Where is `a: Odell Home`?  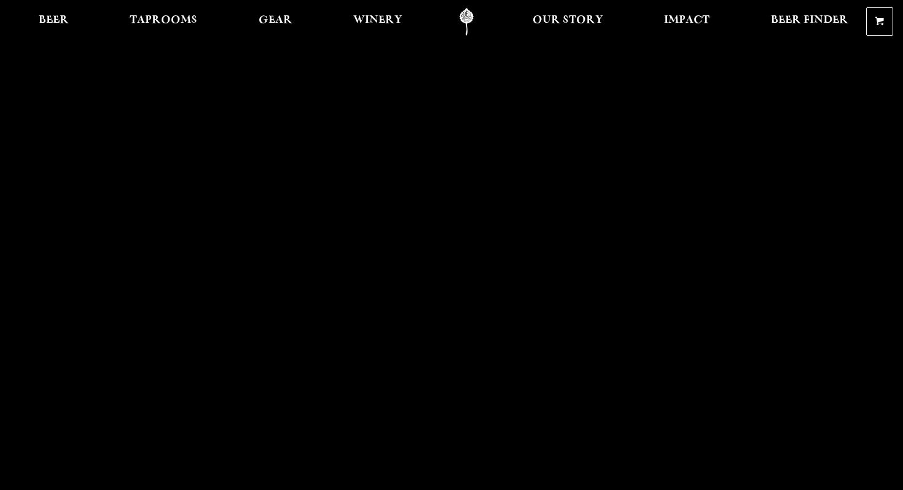
a: Odell Home is located at coordinates (466, 21).